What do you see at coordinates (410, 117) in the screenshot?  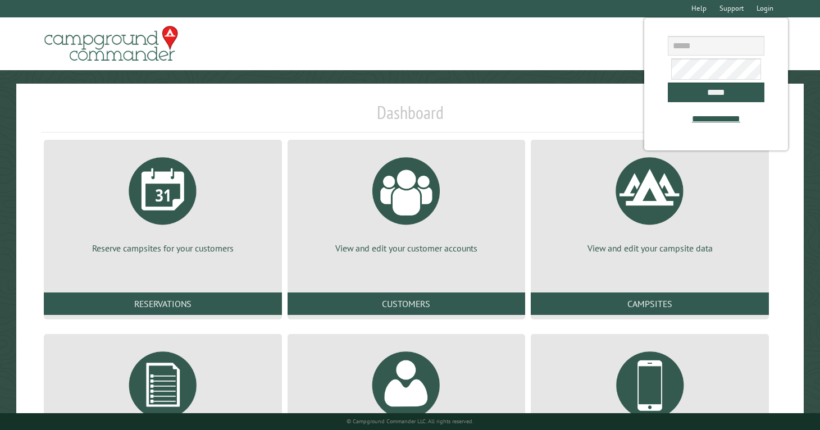 I see `h1: Dashboard` at bounding box center [410, 117].